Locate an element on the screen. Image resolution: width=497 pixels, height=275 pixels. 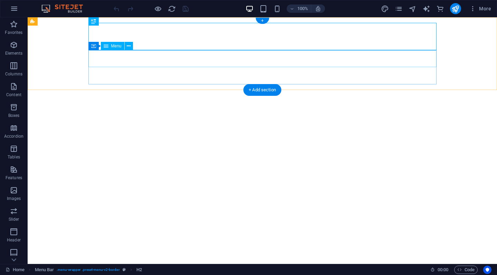
img: Editor Logo is located at coordinates (66, 9).